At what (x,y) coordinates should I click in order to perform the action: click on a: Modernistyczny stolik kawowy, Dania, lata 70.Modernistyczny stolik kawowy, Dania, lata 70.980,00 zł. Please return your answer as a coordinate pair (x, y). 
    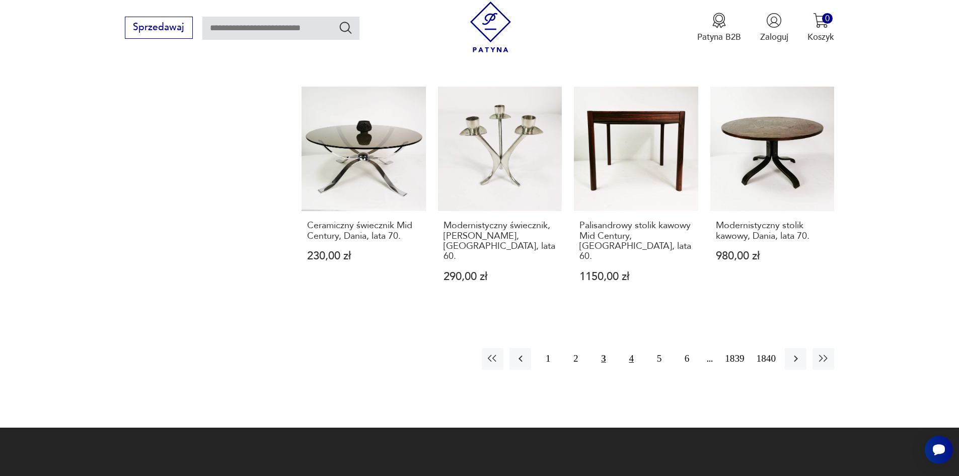
    Looking at the image, I should click on (772, 196).